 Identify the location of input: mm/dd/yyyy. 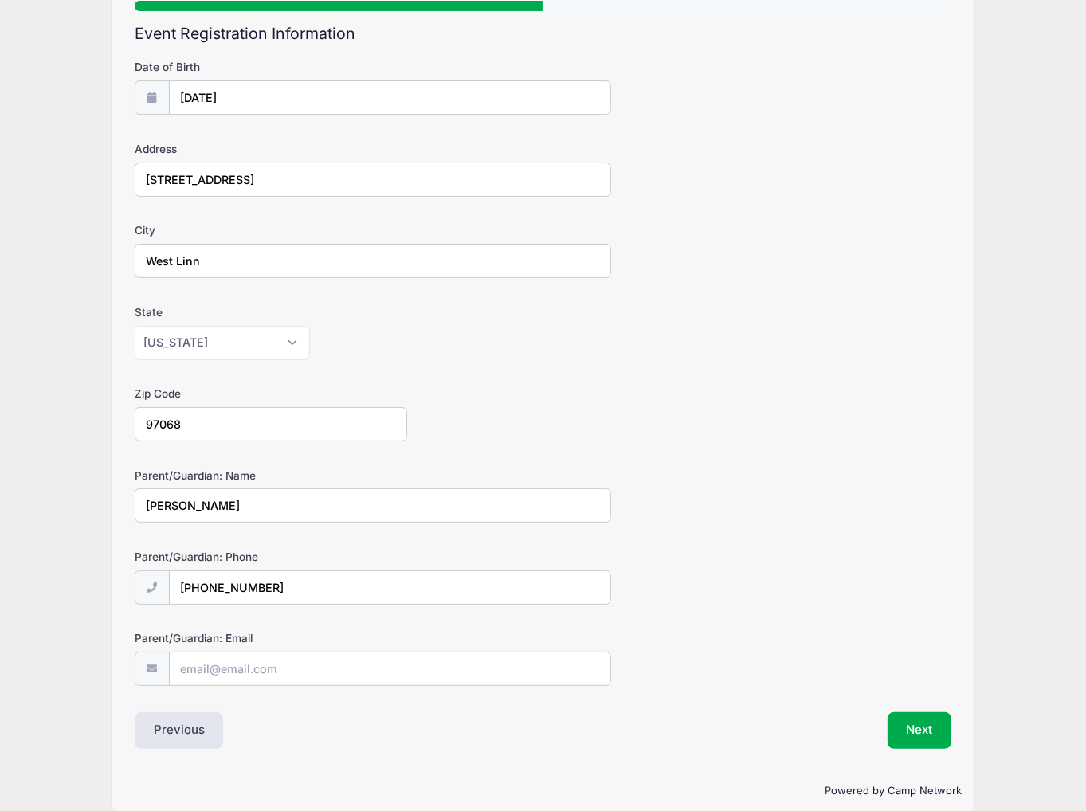
(389, 97).